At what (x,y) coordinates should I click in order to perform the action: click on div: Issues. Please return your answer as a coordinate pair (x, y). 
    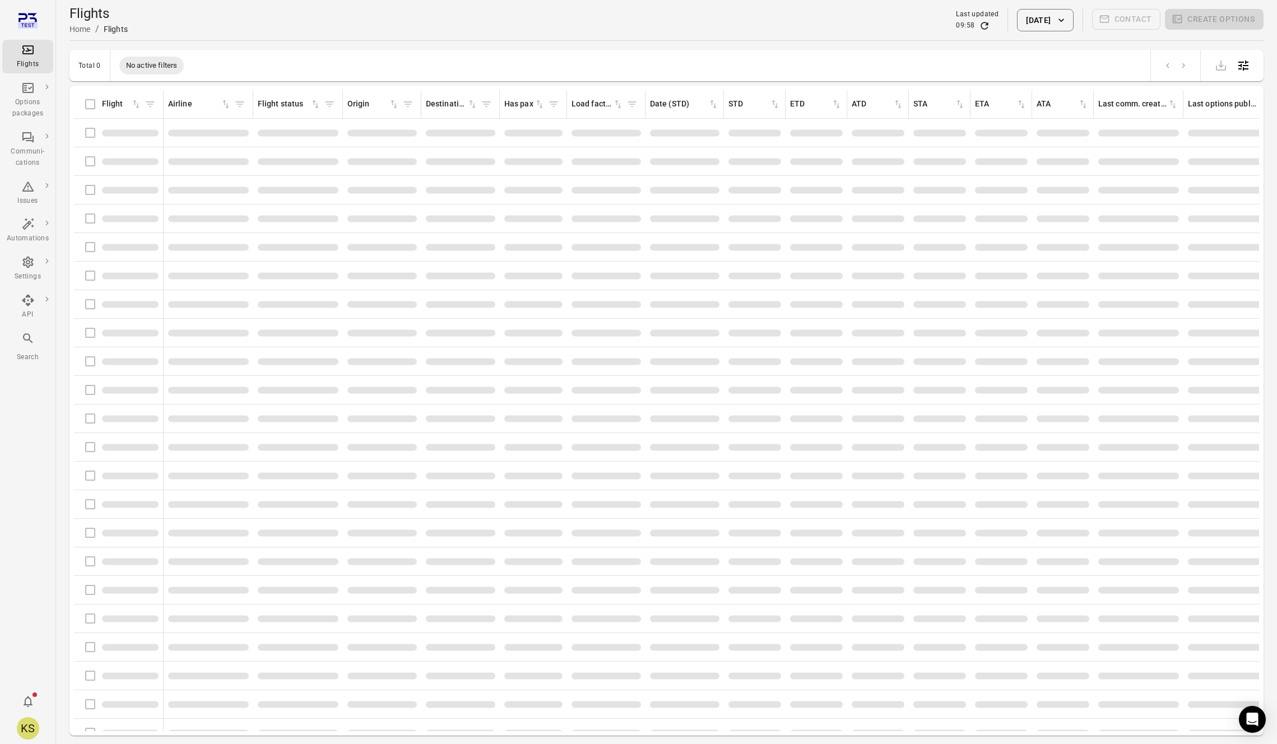
    Looking at the image, I should click on (27, 201).